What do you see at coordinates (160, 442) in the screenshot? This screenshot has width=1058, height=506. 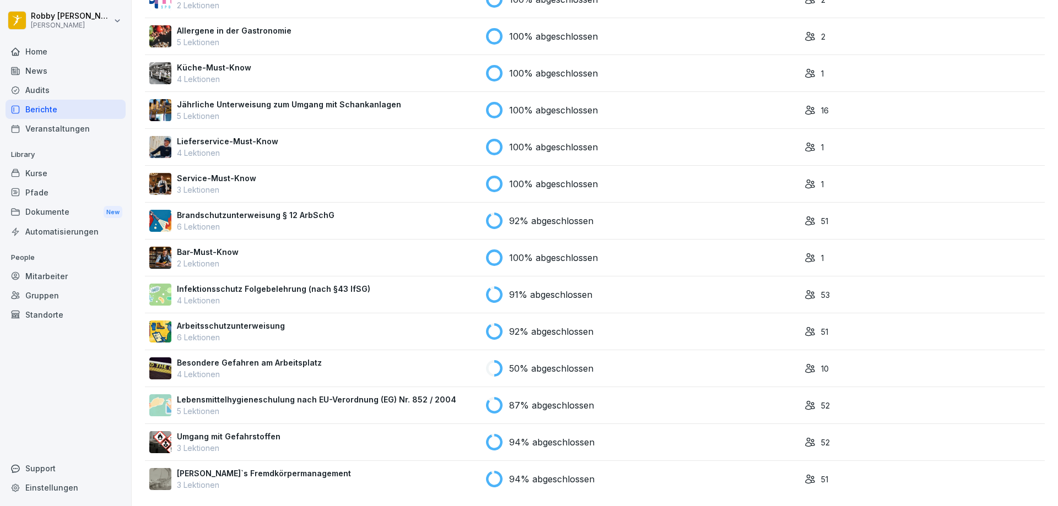 I see `img: ro33qf0i8ndaw7nkfv0stvse.png` at bounding box center [160, 442].